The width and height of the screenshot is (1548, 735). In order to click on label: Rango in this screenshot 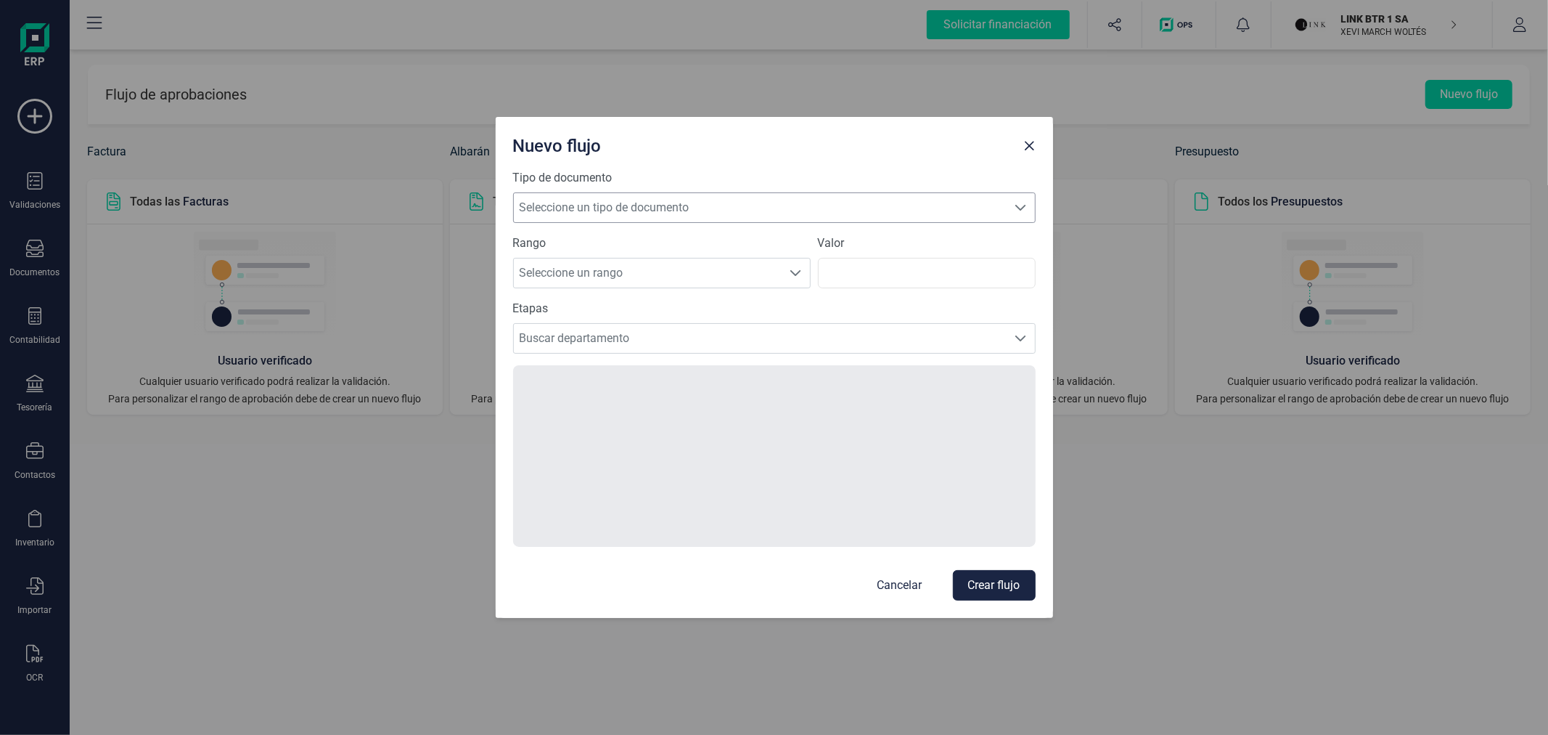, I will do `click(662, 243)`.